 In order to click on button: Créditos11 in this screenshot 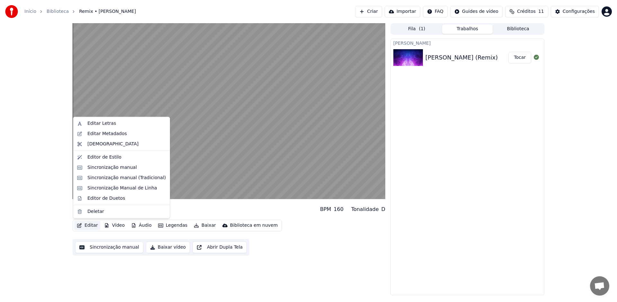, I will do `click(527, 12)`.